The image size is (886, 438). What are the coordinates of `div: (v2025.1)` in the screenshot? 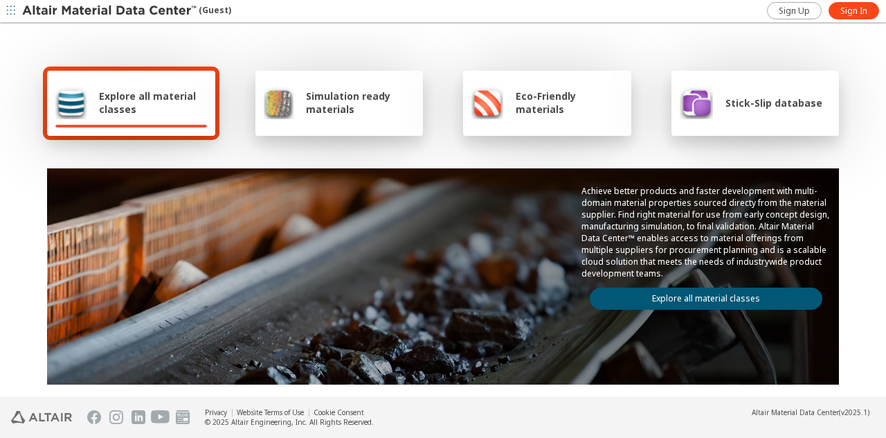 It's located at (811, 412).